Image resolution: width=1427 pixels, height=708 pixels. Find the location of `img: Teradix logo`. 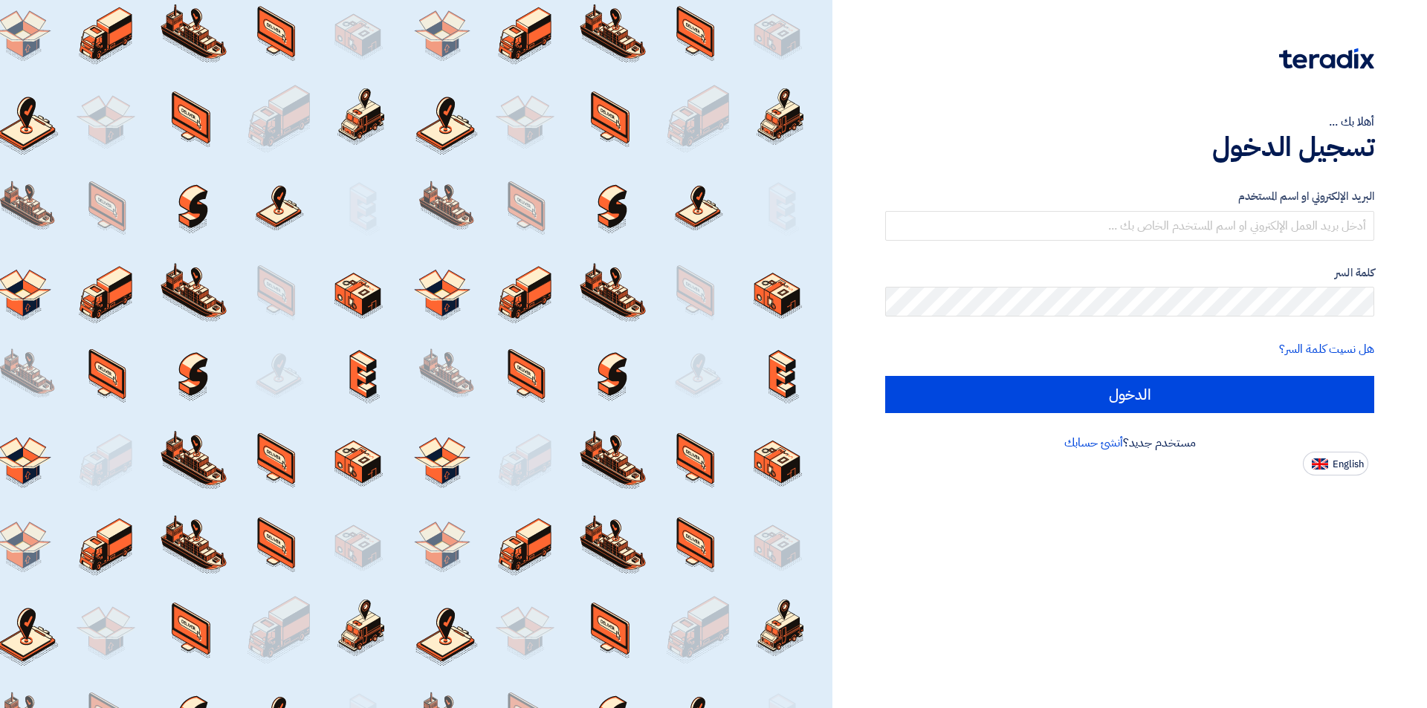

img: Teradix logo is located at coordinates (1327, 59).